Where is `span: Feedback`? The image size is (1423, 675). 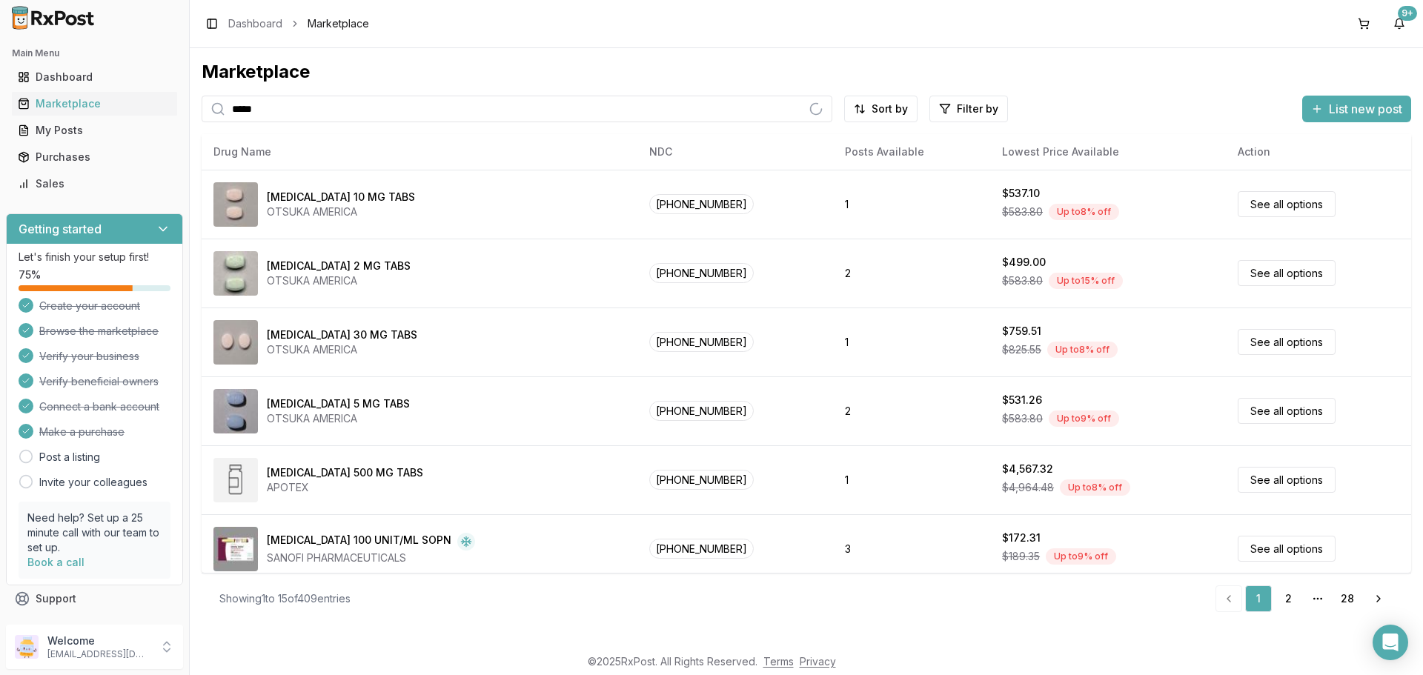
span: Feedback is located at coordinates (61, 626).